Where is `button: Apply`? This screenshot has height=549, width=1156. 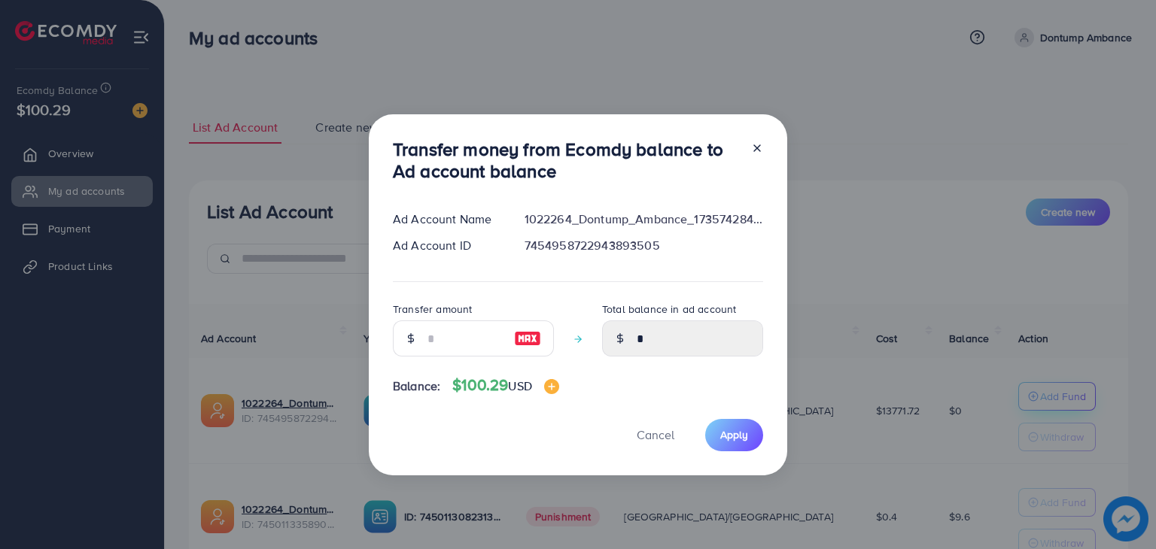
button: Apply is located at coordinates (734, 435).